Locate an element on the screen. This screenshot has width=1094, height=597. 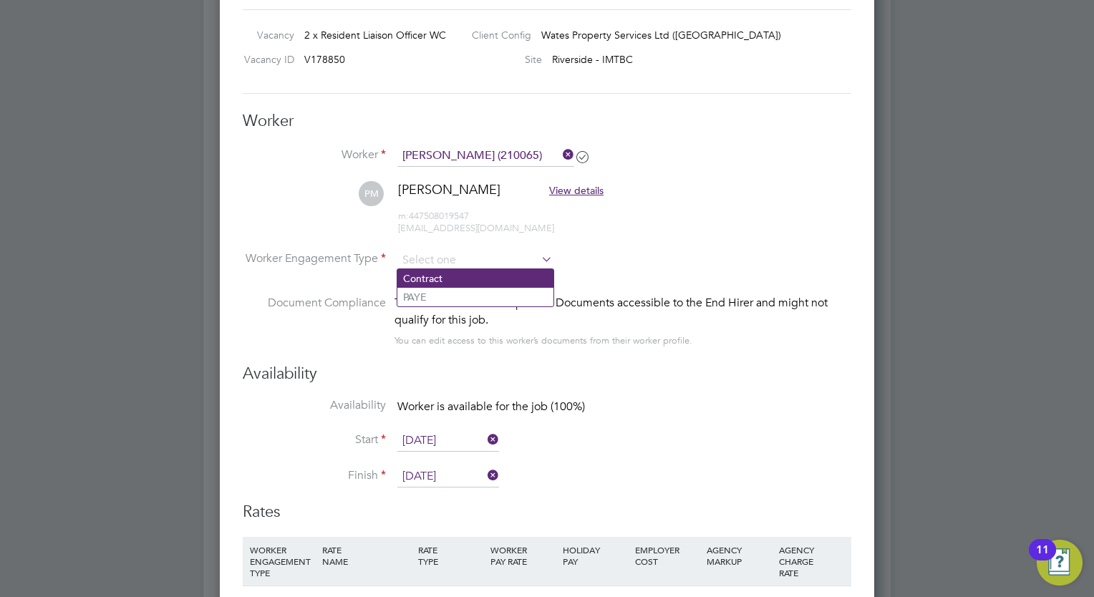
label: Vacancy ID is located at coordinates (266, 59).